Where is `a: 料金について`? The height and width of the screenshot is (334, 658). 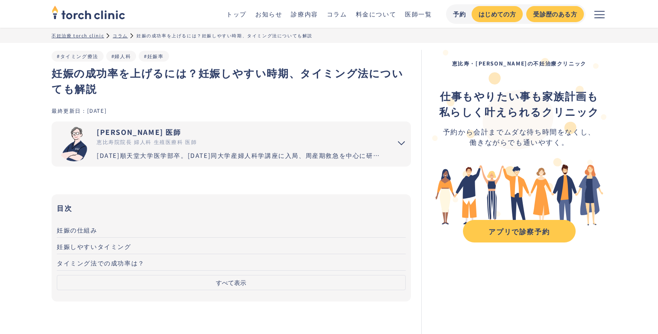 a: 料金について is located at coordinates (376, 14).